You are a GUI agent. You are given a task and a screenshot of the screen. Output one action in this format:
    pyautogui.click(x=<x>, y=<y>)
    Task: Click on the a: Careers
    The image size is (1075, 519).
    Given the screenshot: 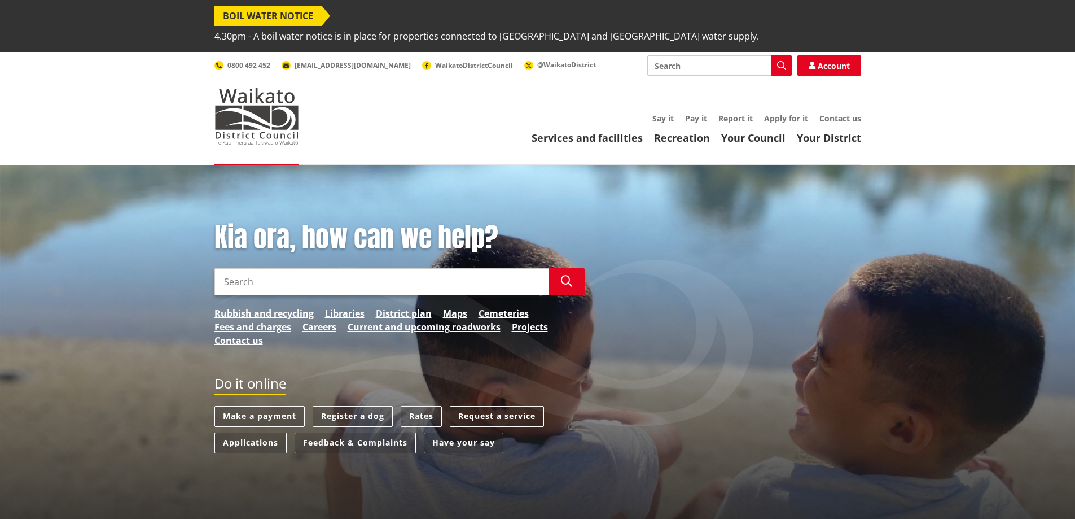 What is the action you would take?
    pyautogui.click(x=319, y=327)
    